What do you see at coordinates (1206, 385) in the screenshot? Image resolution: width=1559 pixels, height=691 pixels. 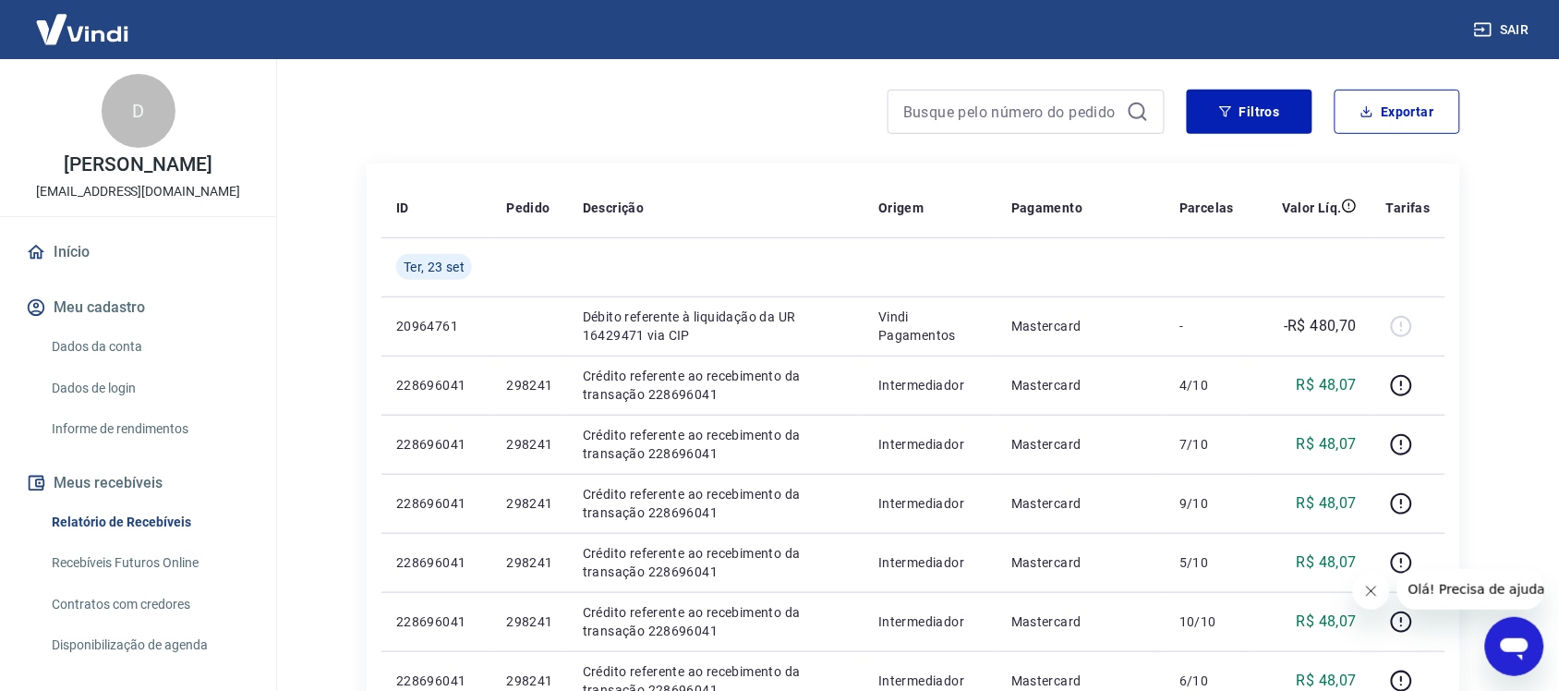 I see `p: 4/10` at bounding box center [1206, 385].